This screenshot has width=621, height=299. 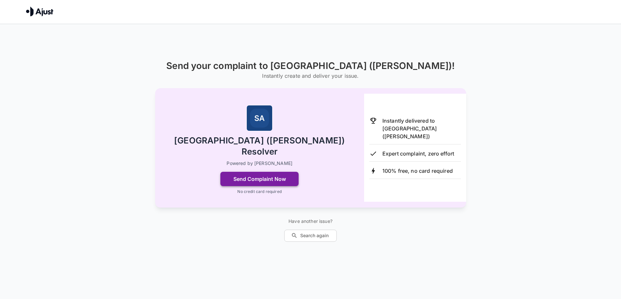 What do you see at coordinates (310, 221) in the screenshot?
I see `p: Have another issue?` at bounding box center [310, 221].